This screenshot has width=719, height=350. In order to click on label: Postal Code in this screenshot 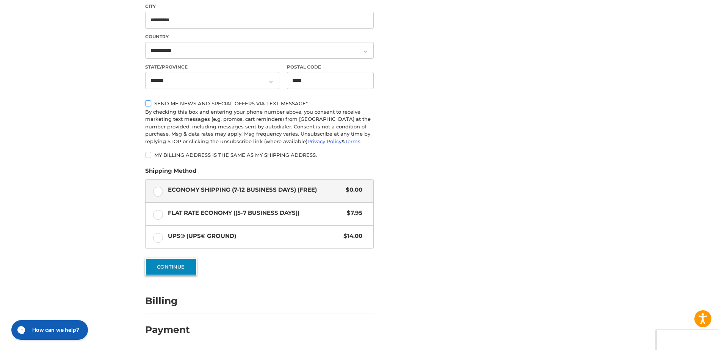, I will do `click(331, 67)`.